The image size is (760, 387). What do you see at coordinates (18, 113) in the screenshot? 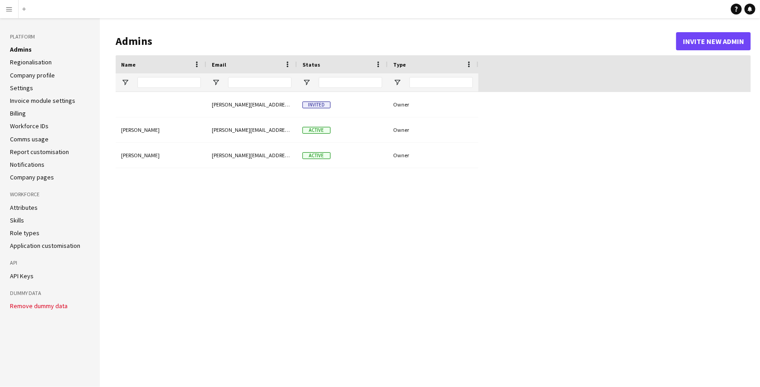
I see `a: Billing` at bounding box center [18, 113].